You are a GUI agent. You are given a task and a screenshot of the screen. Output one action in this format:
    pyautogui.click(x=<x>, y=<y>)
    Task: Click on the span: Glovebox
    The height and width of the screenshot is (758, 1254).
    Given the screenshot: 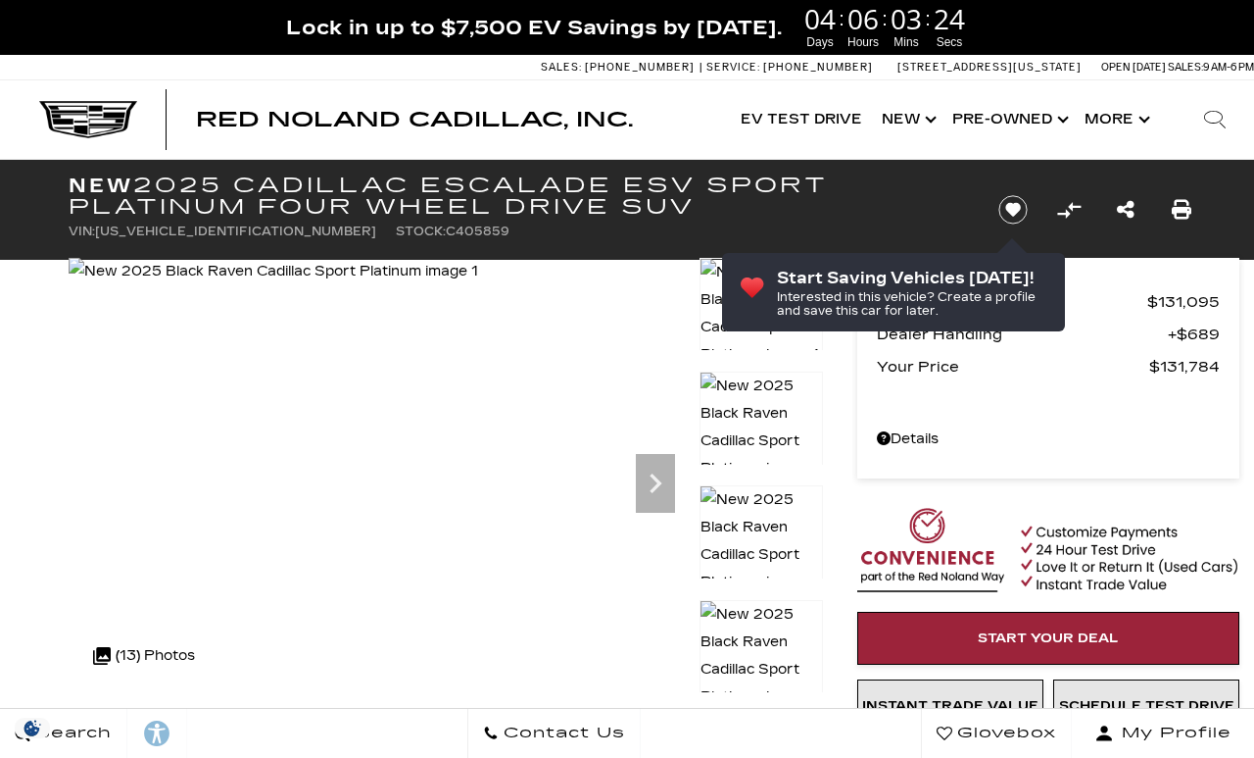 What is the action you would take?
    pyautogui.click(x=1004, y=733)
    